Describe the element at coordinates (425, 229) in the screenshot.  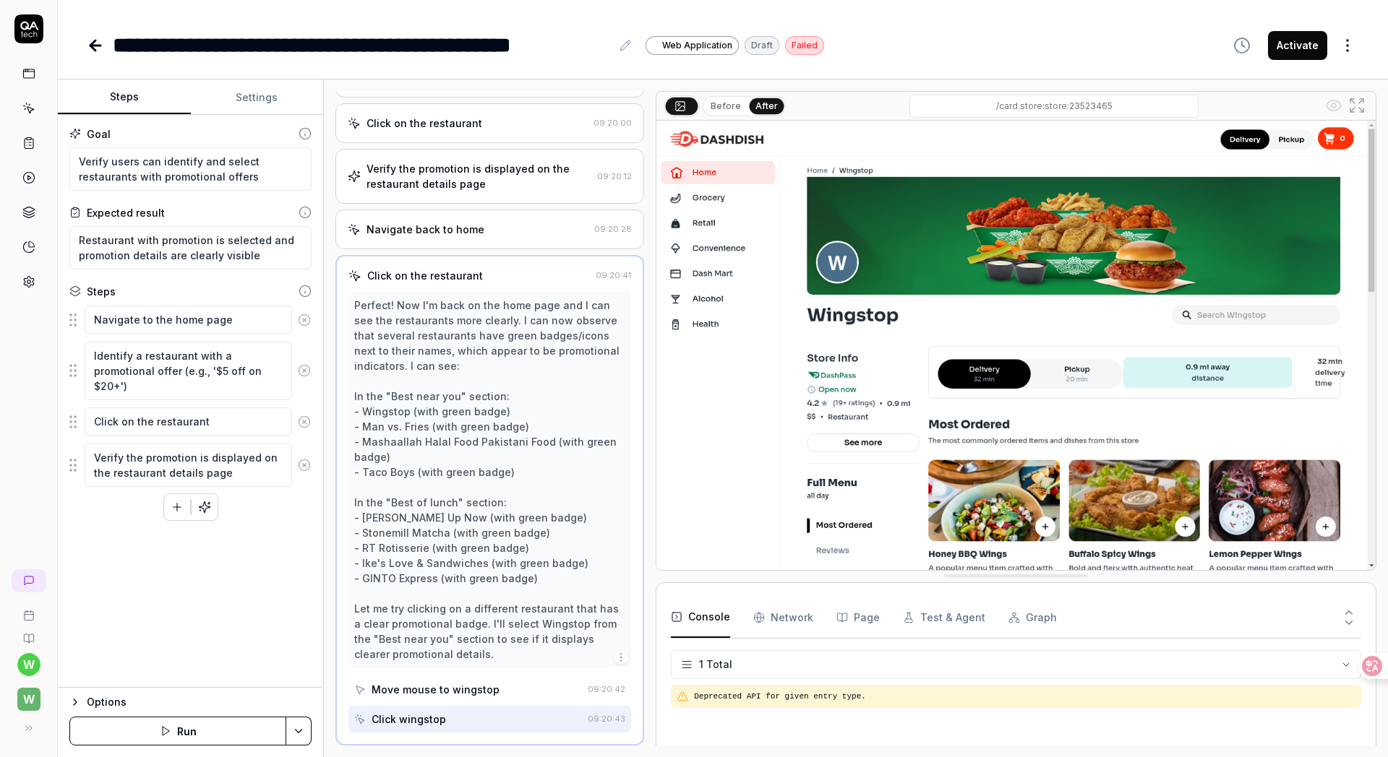
I see `div: Navigate back to home` at that location.